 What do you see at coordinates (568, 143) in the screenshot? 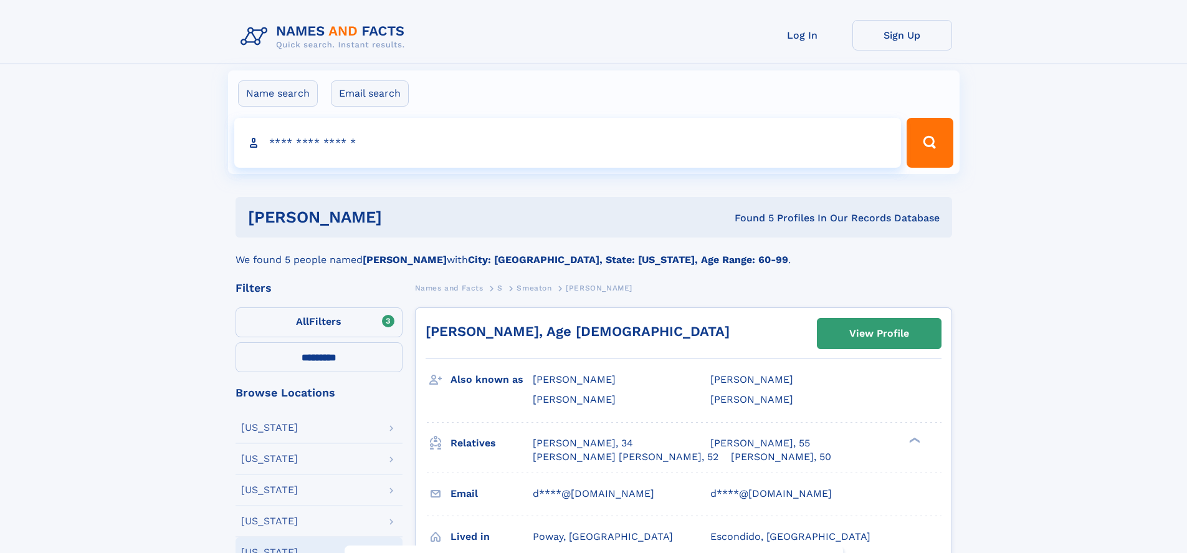
I see `input: search input` at bounding box center [568, 143].